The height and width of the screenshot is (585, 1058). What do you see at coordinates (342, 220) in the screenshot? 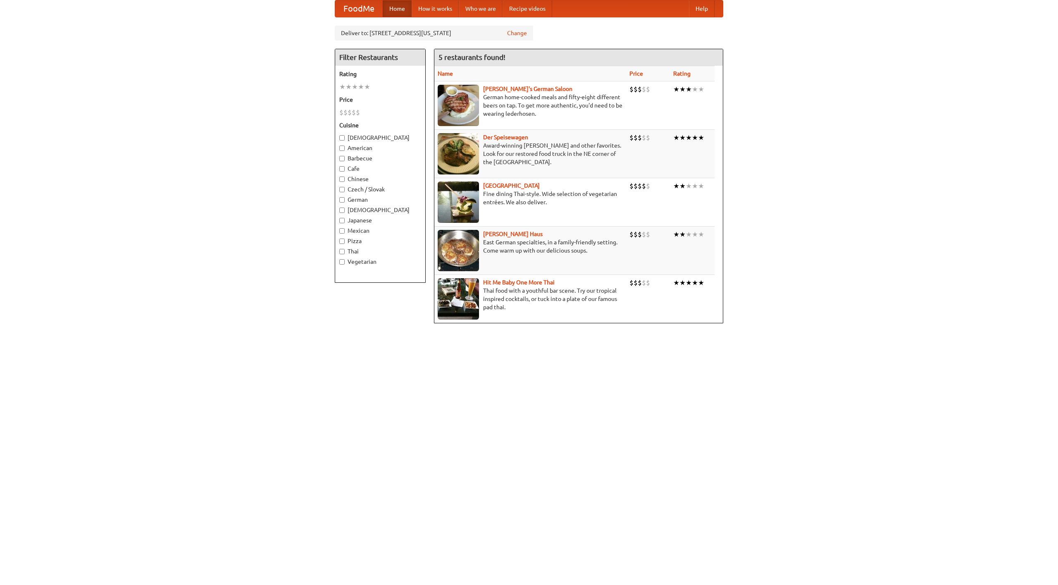
I see `input: Japanese` at bounding box center [342, 220].